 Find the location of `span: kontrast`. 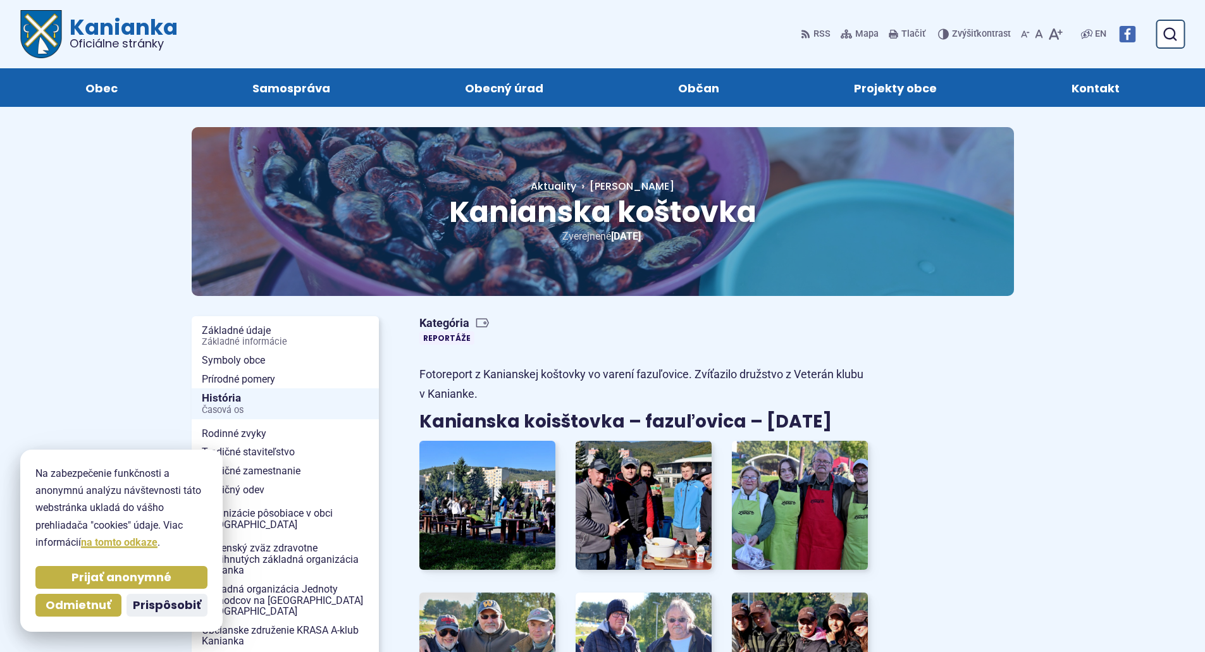

span: kontrast is located at coordinates (981, 34).